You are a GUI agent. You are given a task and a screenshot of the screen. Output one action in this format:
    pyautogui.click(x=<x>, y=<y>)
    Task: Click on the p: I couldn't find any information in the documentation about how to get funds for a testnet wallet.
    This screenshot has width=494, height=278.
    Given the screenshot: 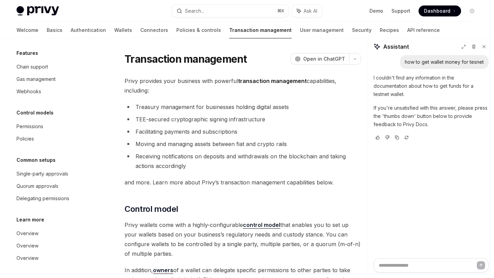 What is the action you would take?
    pyautogui.click(x=431, y=86)
    